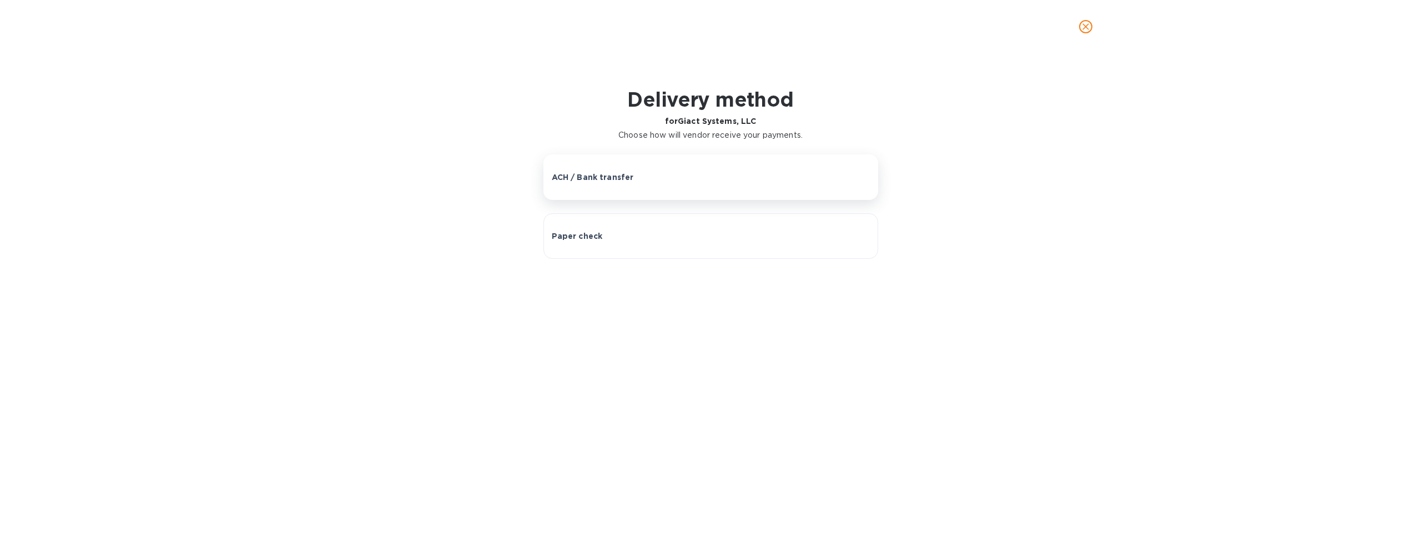 The width and height of the screenshot is (1421, 551). Describe the element at coordinates (710, 135) in the screenshot. I see `p: Choose how will vendor receive your payments.` at that location.